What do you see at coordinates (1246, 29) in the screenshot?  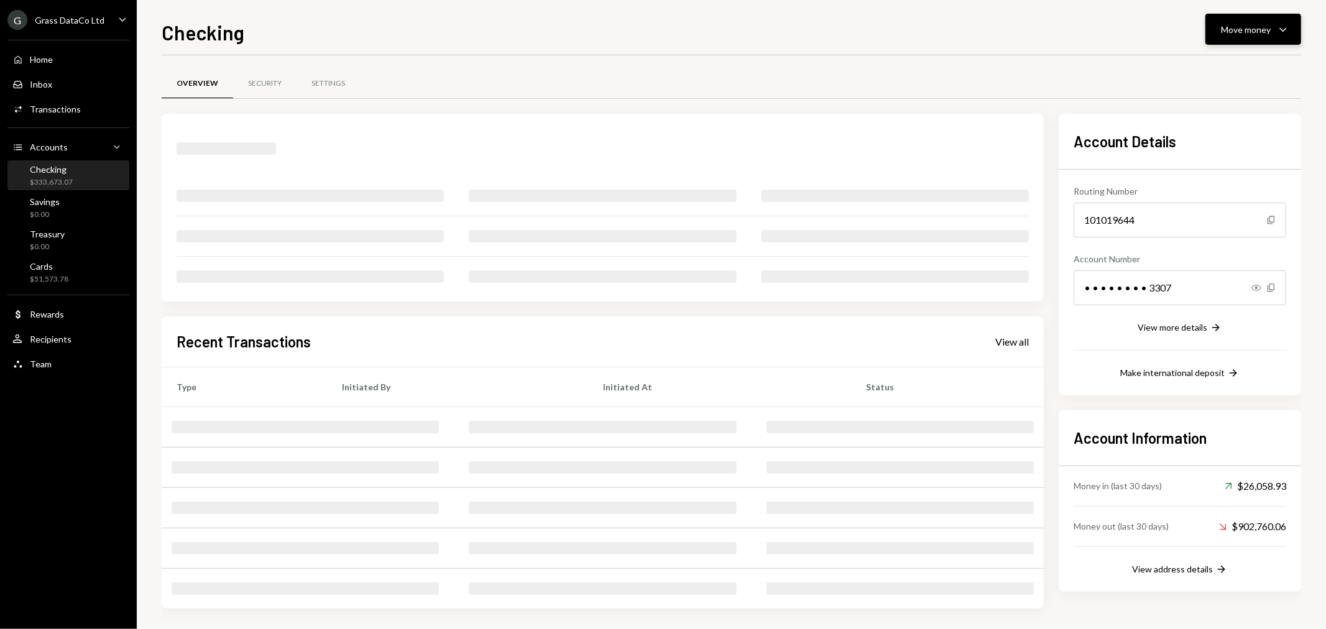 I see `div: Move money` at bounding box center [1246, 29].